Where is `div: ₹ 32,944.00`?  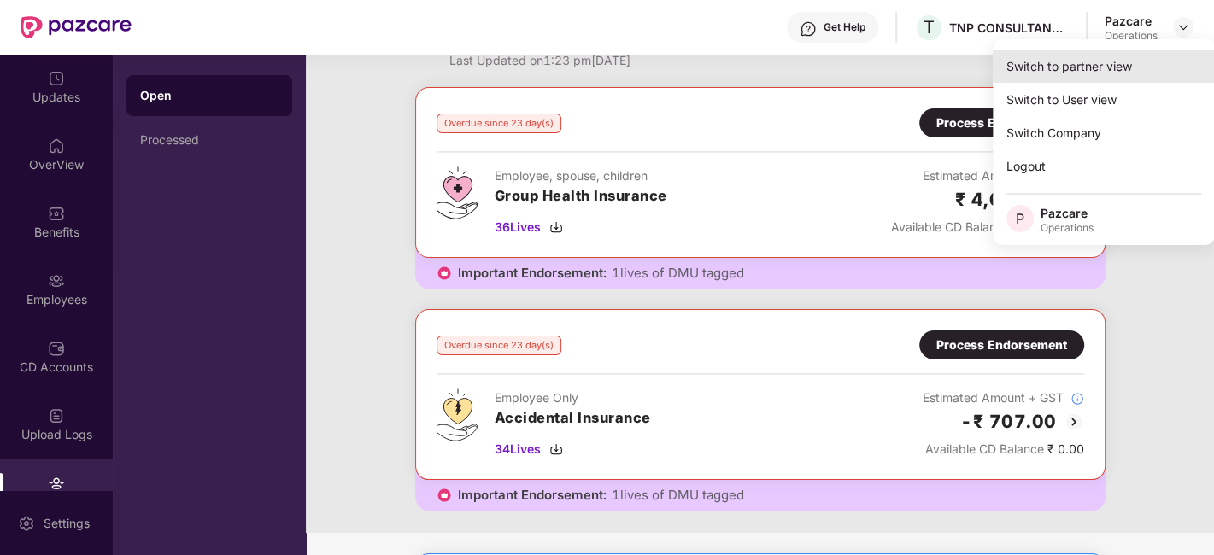
div: ₹ 32,944.00 is located at coordinates (987, 227).